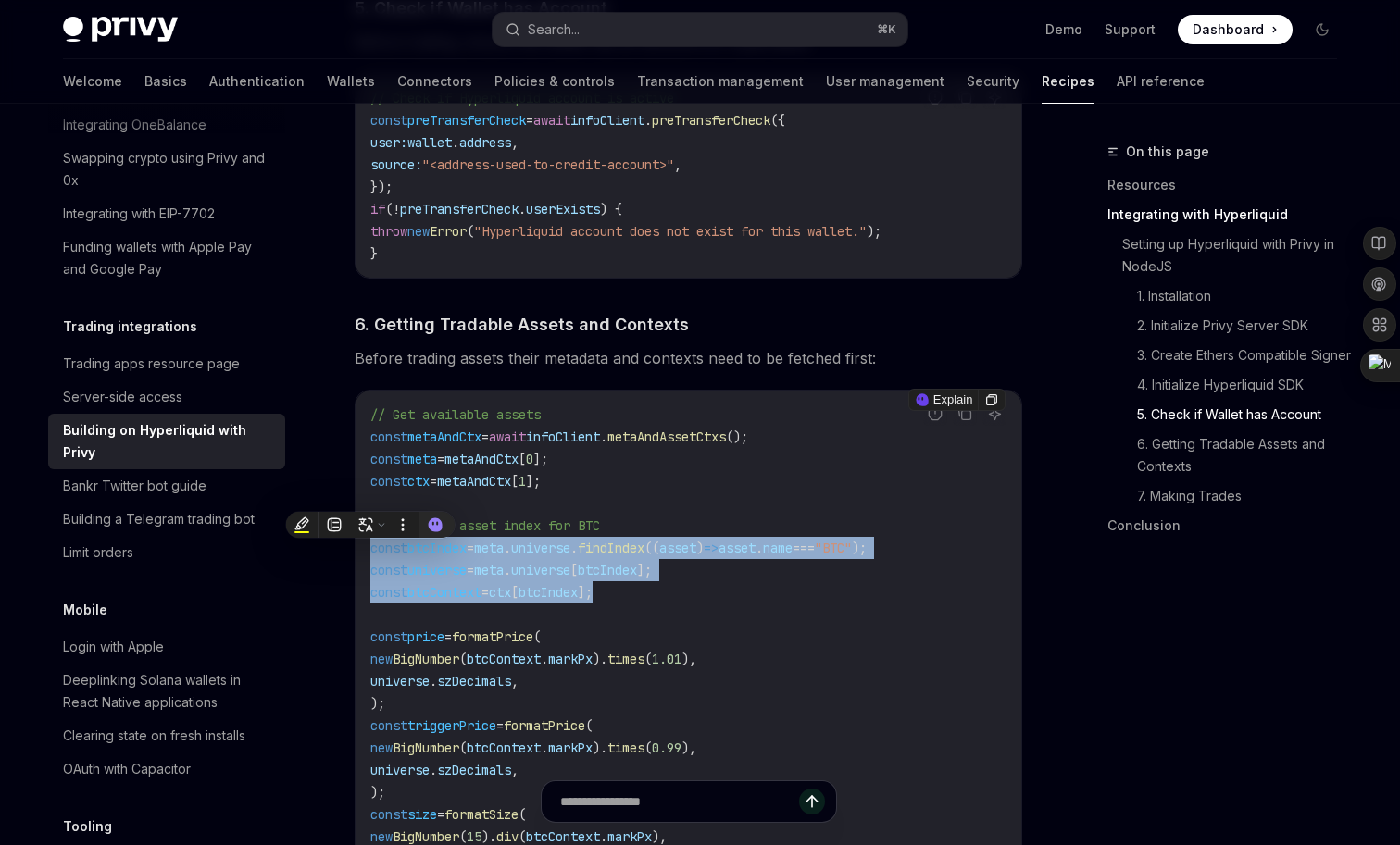 The image size is (1400, 845). Describe the element at coordinates (485, 526) in the screenshot. I see `span: // Find the asset index for BTC` at that location.